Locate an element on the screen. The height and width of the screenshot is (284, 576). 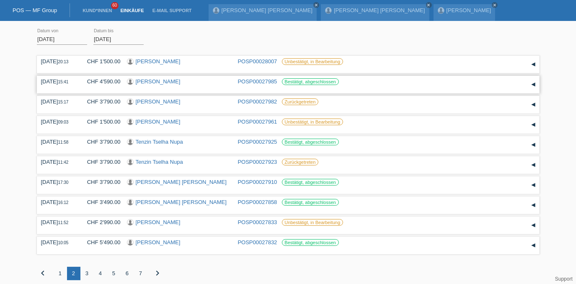
i: chevron_left is located at coordinates (43, 273).